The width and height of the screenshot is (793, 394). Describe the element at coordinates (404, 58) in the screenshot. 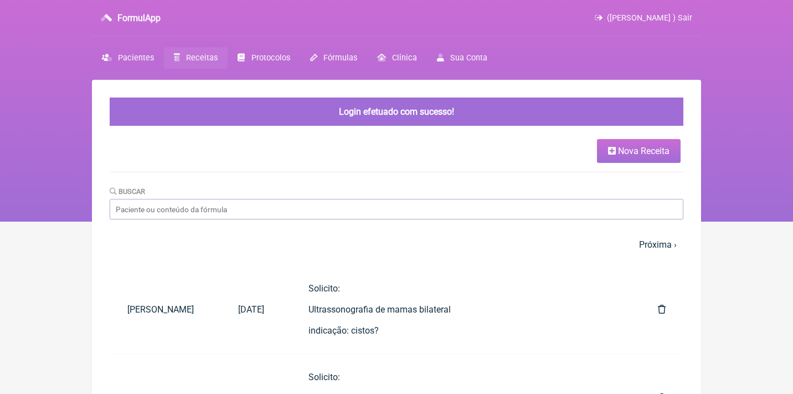

I see `span: Clínica` at that location.